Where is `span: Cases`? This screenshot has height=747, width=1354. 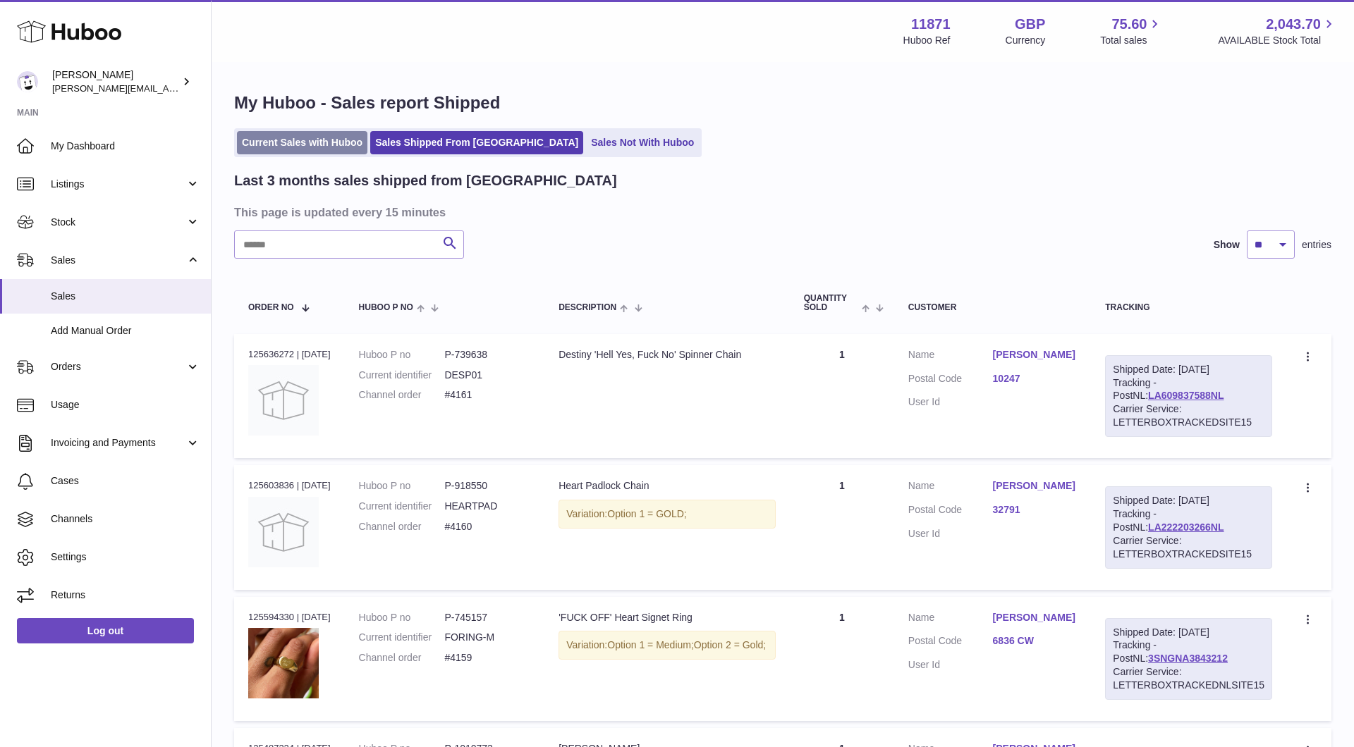 span: Cases is located at coordinates (126, 481).